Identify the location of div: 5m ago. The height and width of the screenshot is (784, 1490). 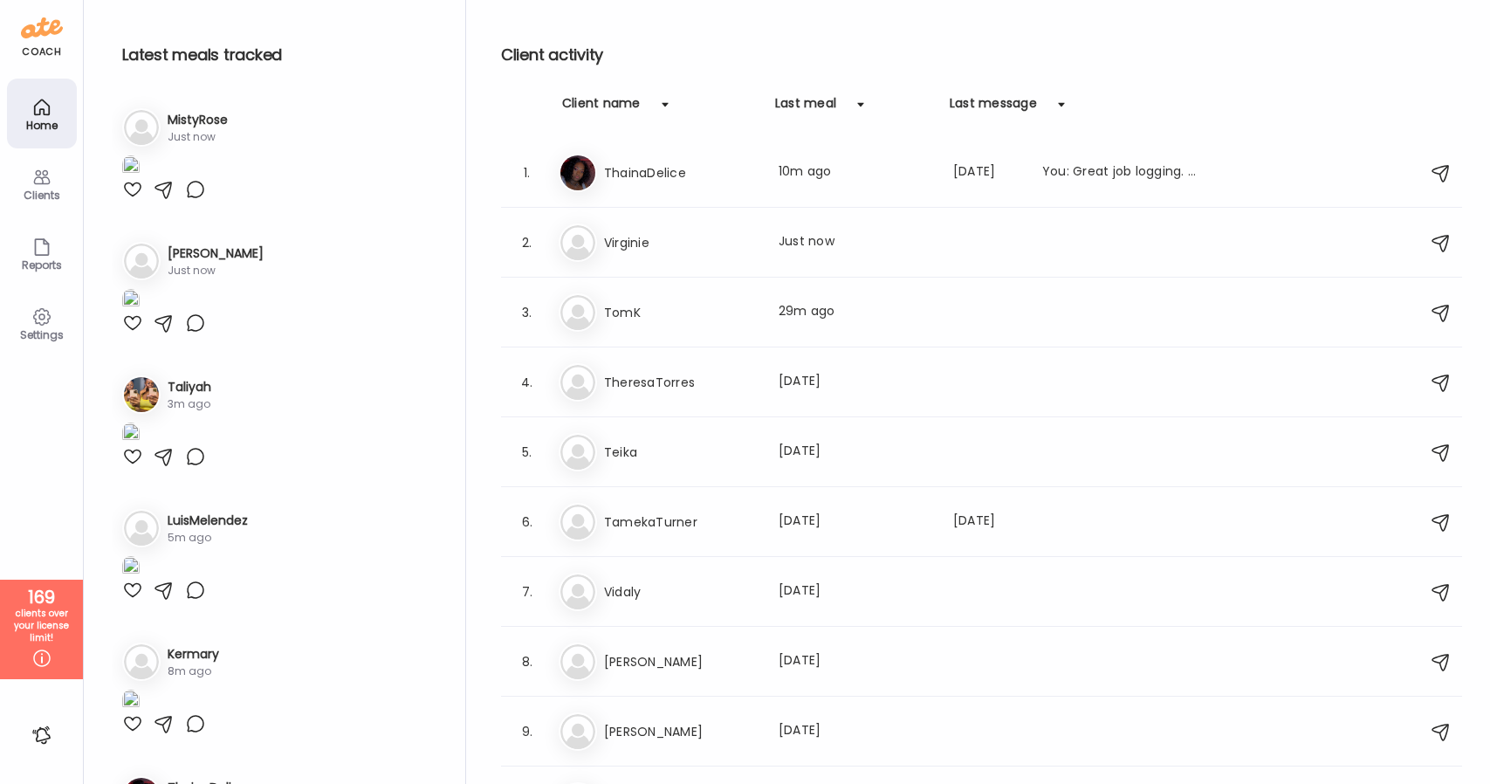
(208, 538).